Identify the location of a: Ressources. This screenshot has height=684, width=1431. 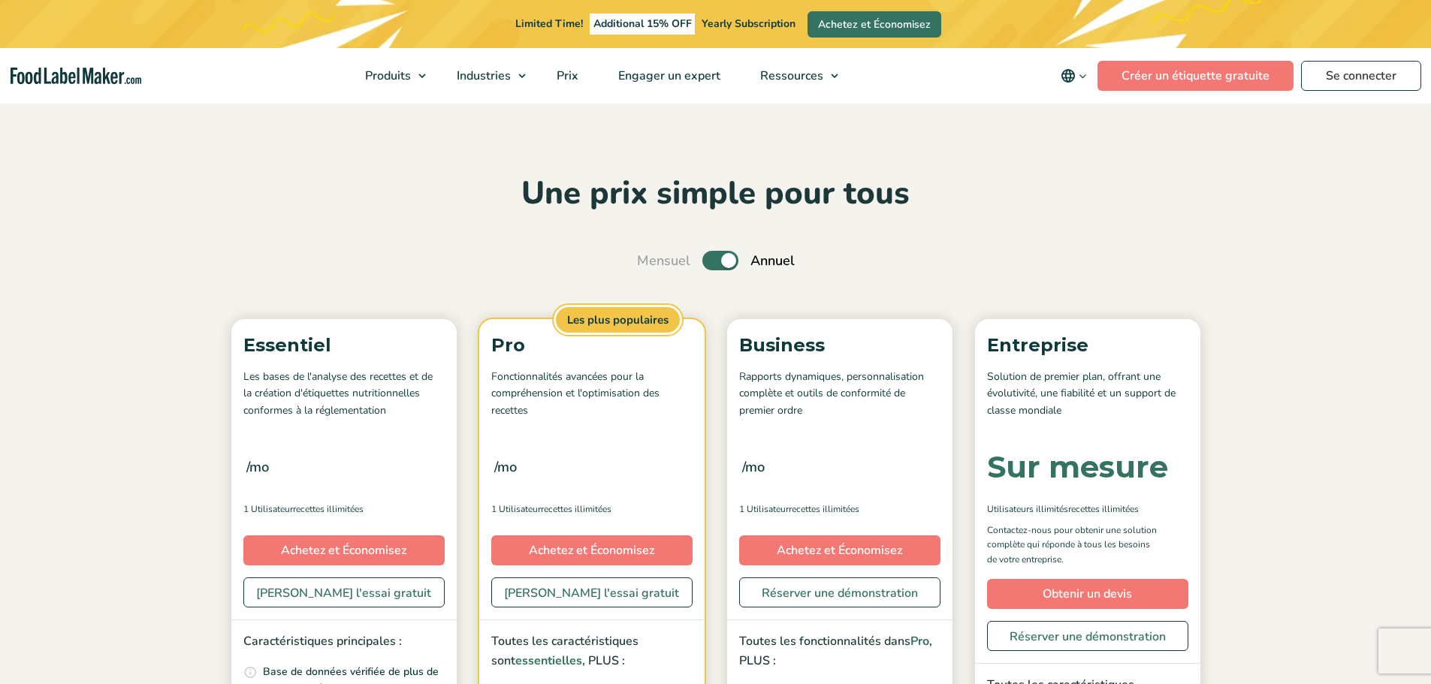
(793, 76).